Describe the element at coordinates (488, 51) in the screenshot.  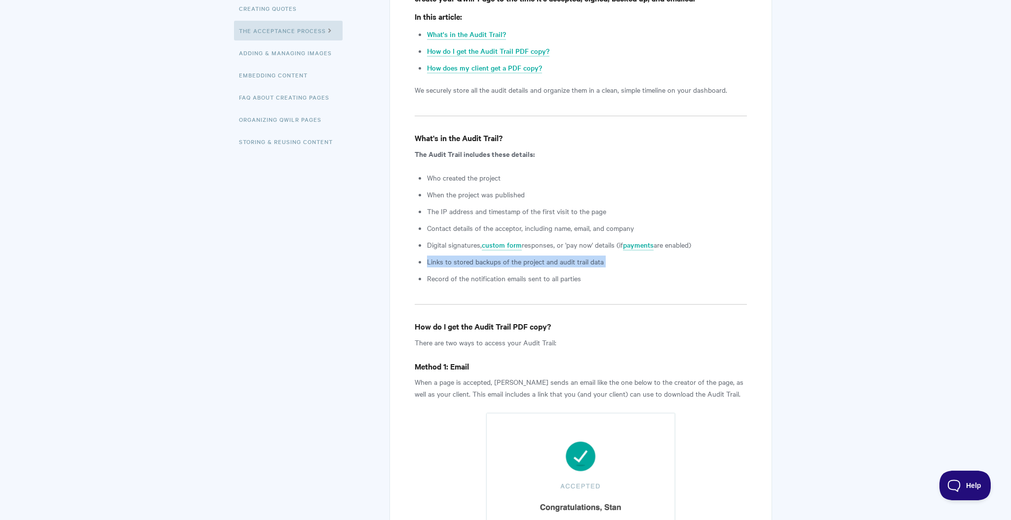
I see `a: How do I get the Audit Trail PDF copy?` at that location.